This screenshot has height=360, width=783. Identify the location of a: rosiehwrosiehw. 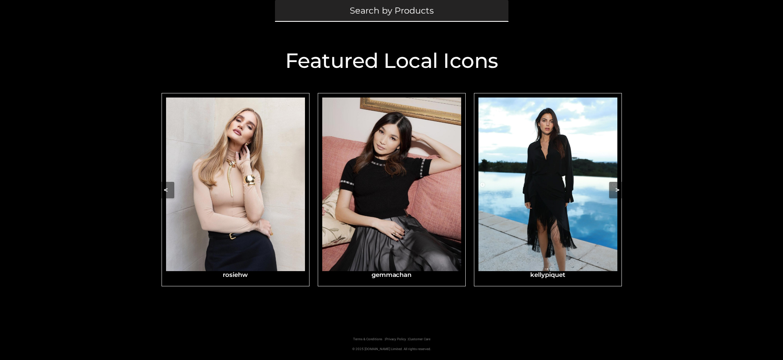
(236, 190).